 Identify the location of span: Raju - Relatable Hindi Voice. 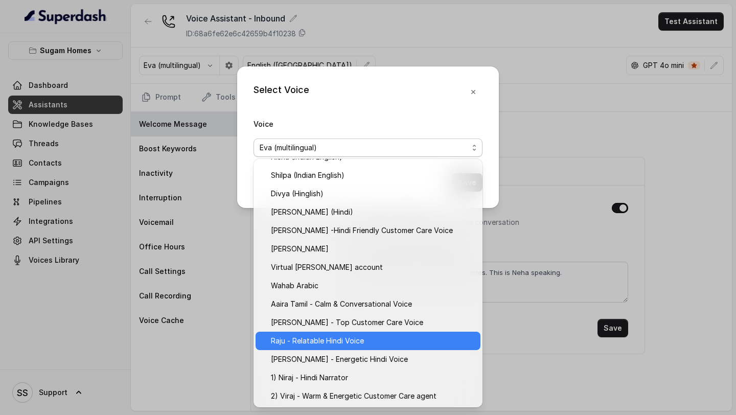
(373, 341).